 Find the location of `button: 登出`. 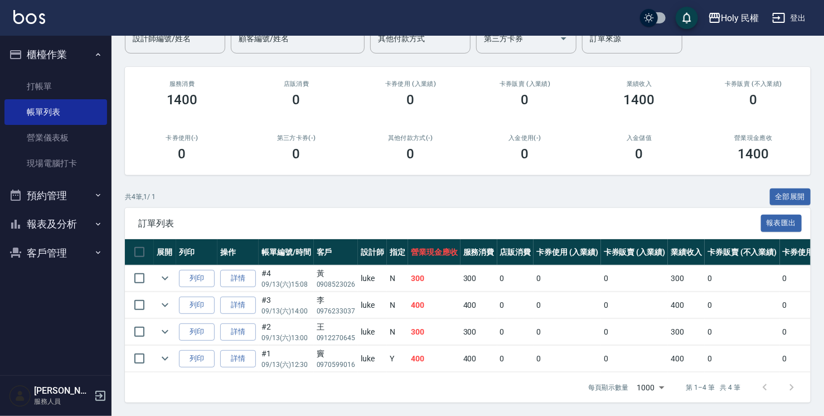

button: 登出 is located at coordinates (789, 18).